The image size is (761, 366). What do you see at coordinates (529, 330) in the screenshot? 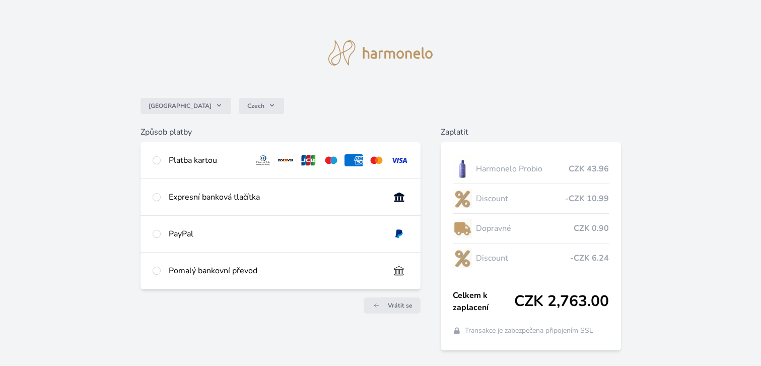
I see `span: Transakce je zabezpečena připojením SSL` at bounding box center [529, 330].